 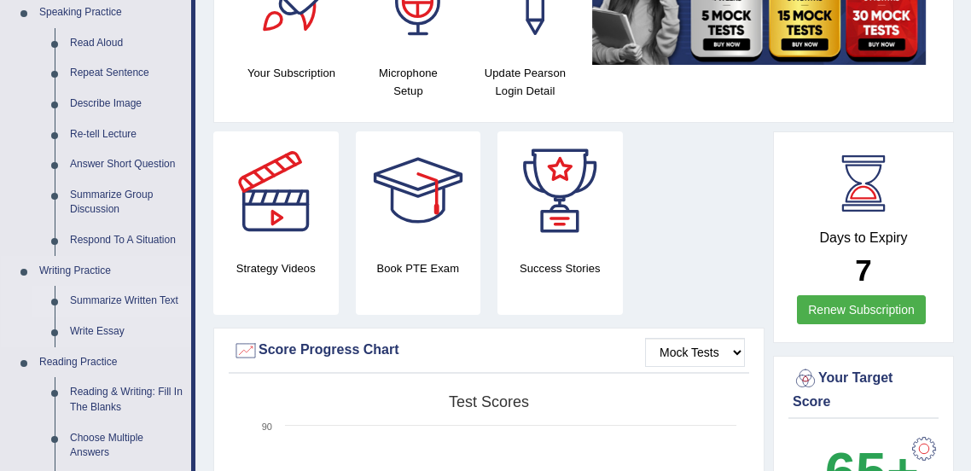 What do you see at coordinates (126, 202) in the screenshot?
I see `a: Summarize Group Discussion` at bounding box center [126, 202].